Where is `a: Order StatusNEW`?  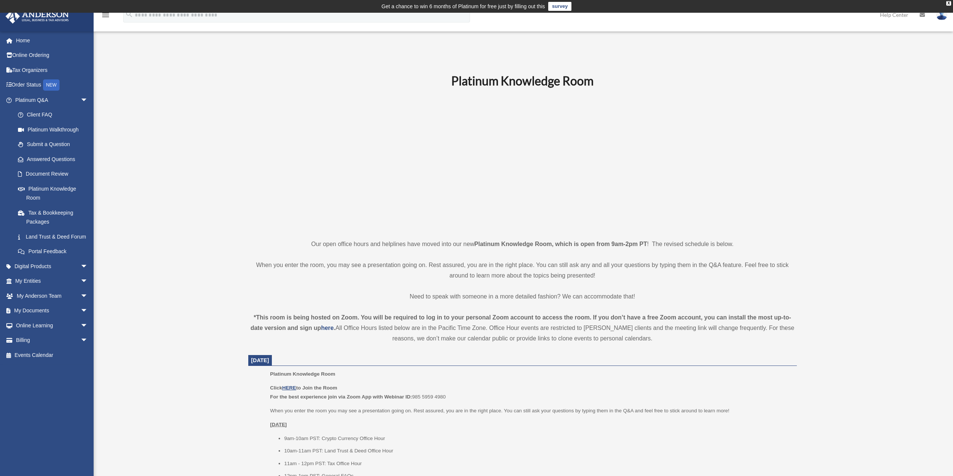 a: Order StatusNEW is located at coordinates (52, 85).